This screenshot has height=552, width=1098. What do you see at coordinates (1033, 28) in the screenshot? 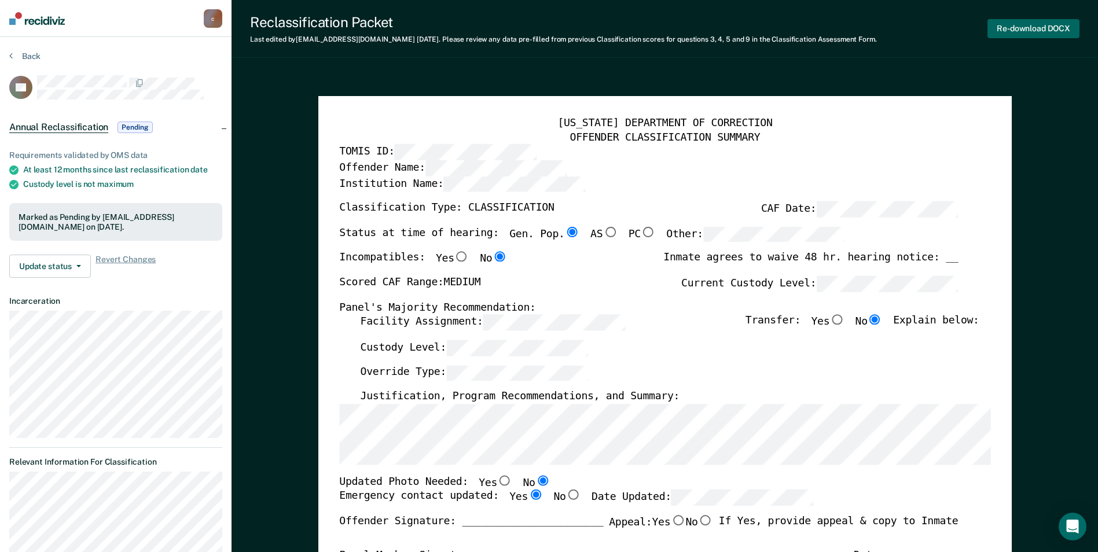
I see `button: Re-download DOCX` at bounding box center [1033, 28].